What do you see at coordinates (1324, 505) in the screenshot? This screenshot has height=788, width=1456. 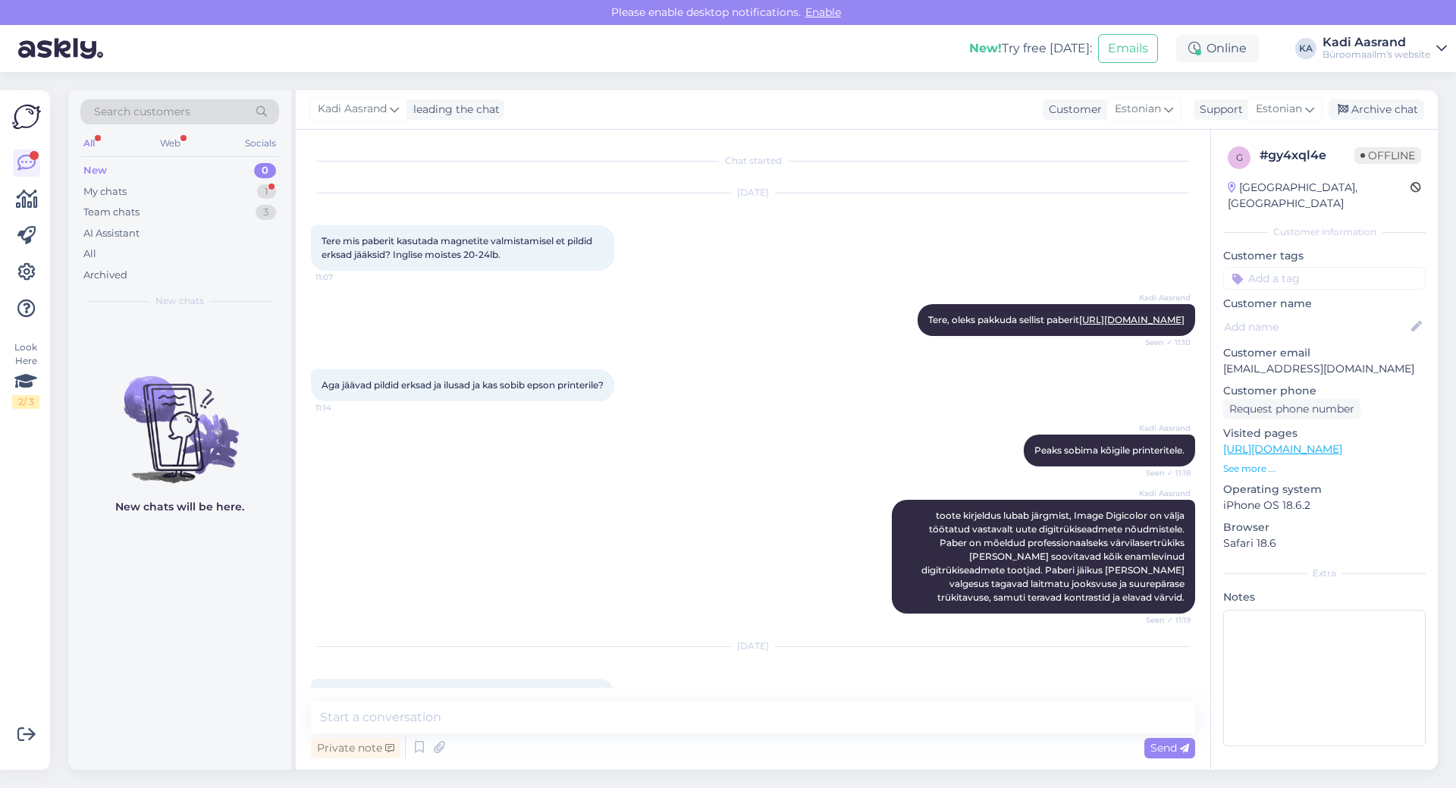 I see `p: iPhone OS 18.6.2` at bounding box center [1324, 505].